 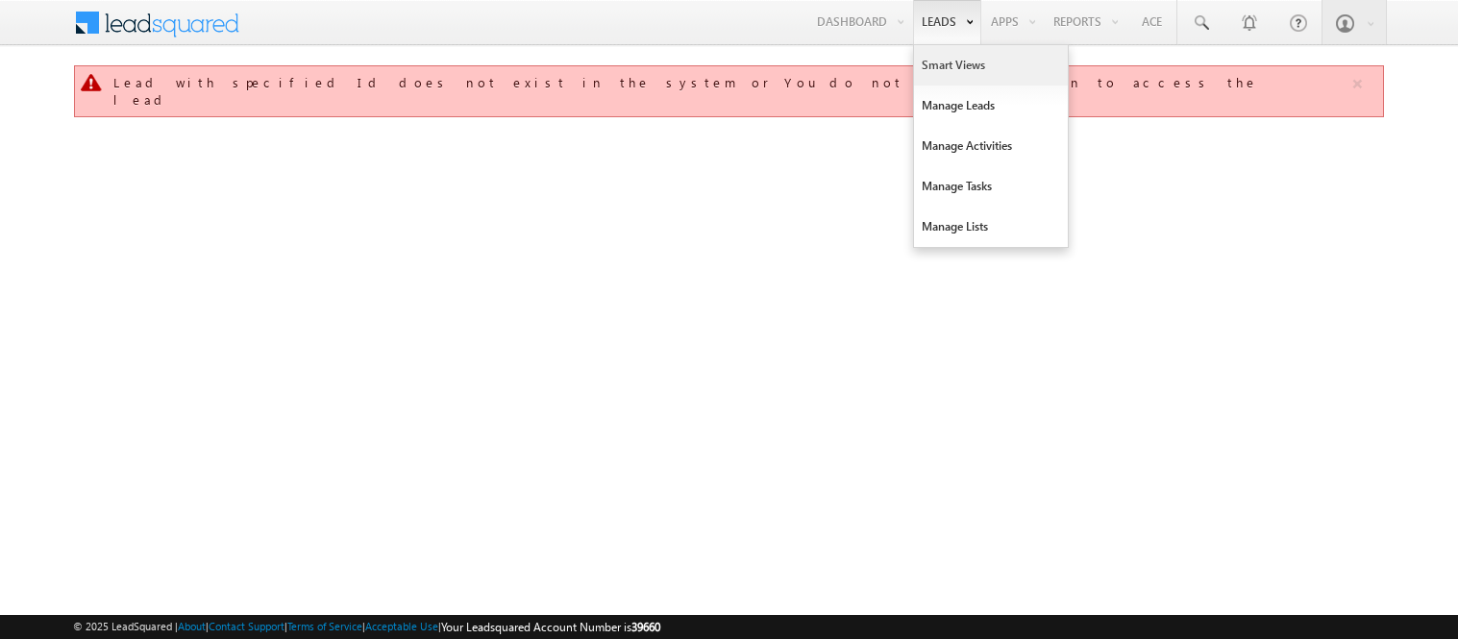 I want to click on a: Smart Views, so click(x=991, y=65).